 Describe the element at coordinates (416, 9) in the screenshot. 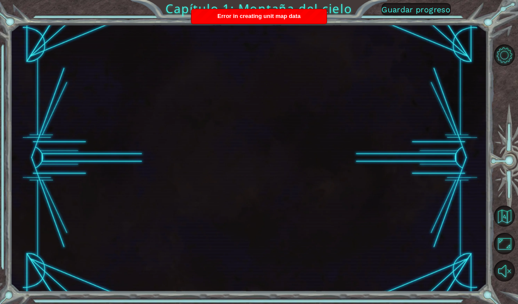

I see `span: Guardar progreso` at that location.